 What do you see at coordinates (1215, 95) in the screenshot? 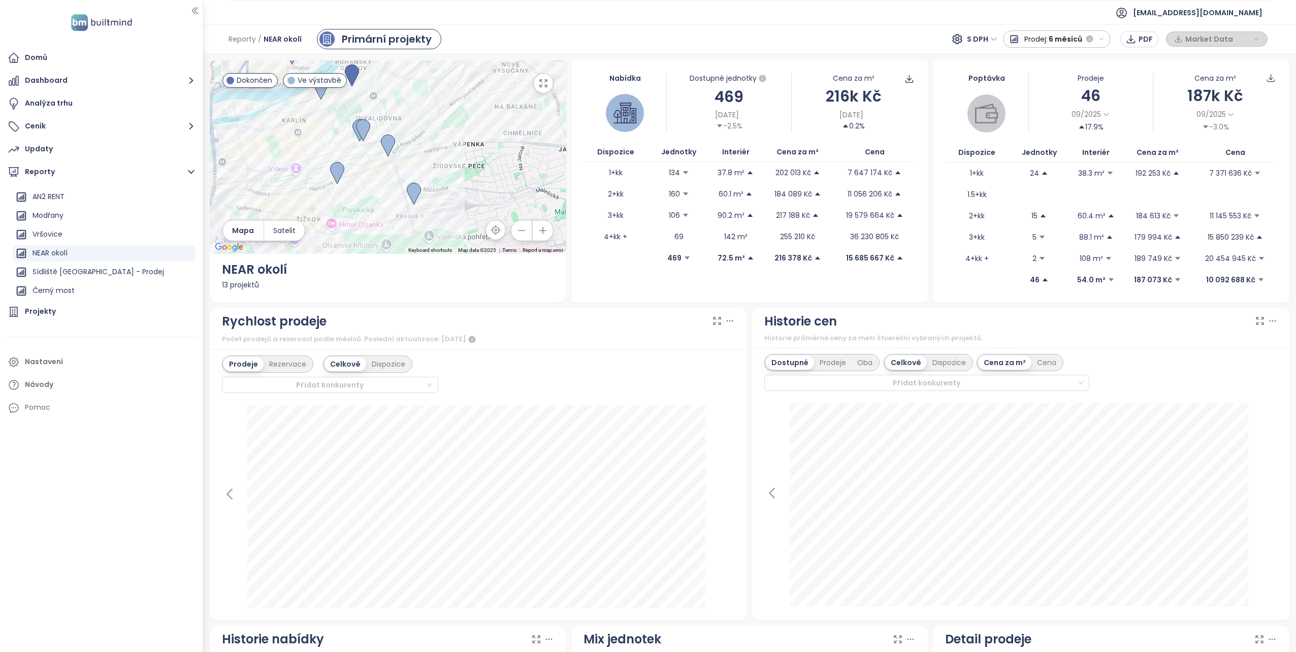
I see `div: 187k Kč` at bounding box center [1215, 95].